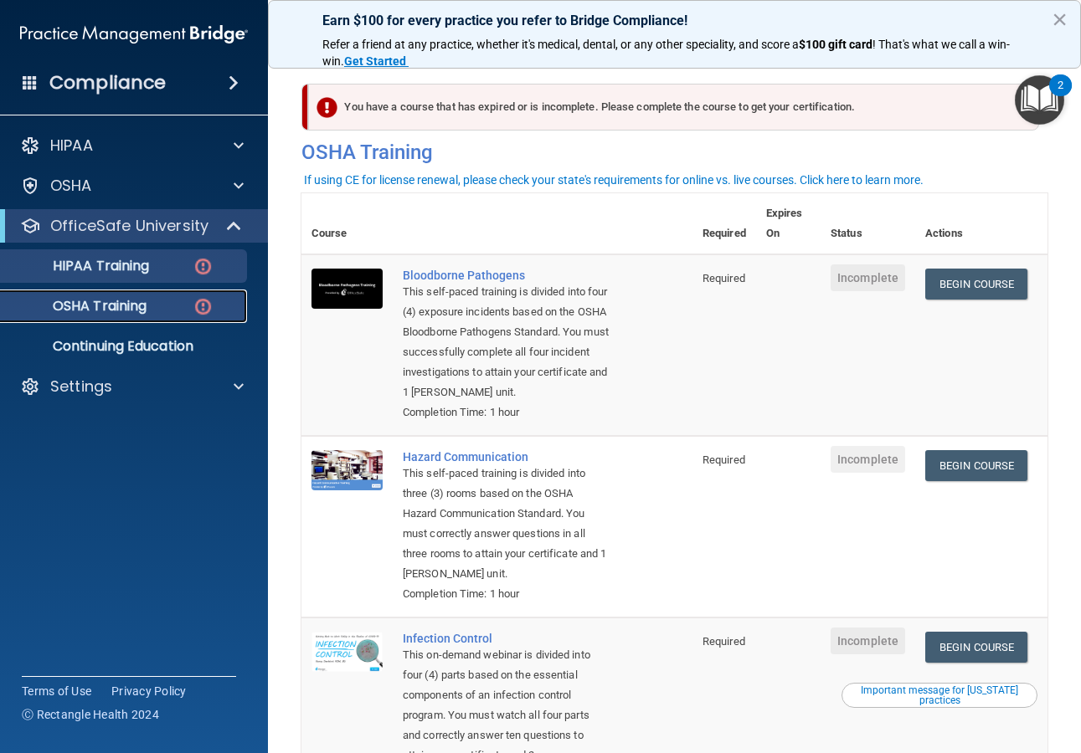  I want to click on img: PMB logo, so click(134, 34).